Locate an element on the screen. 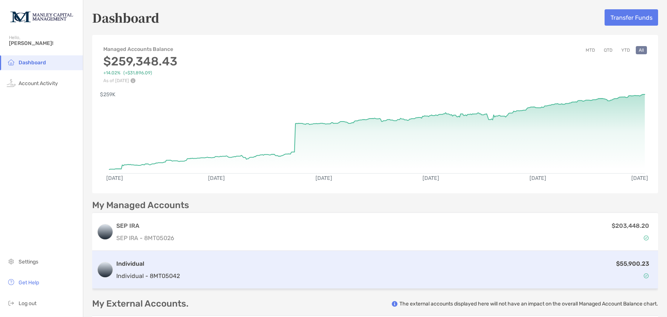  p: Individual - 8MT05042 is located at coordinates (148, 276).